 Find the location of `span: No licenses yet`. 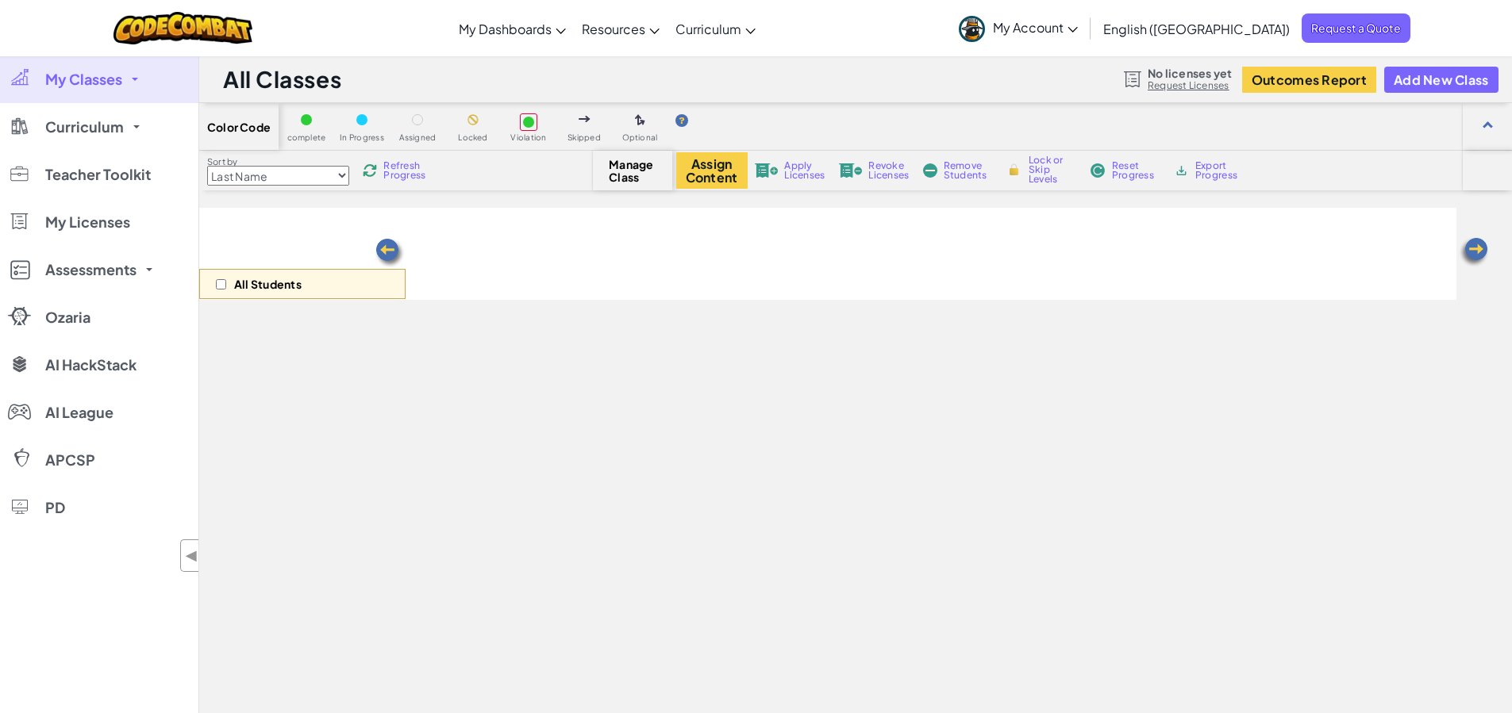

span: No licenses yet is located at coordinates (1190, 73).